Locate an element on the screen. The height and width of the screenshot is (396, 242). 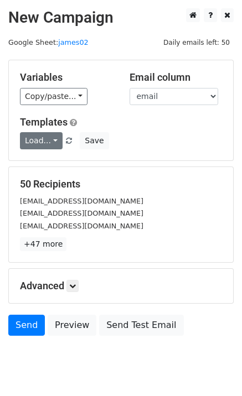
a: Load... is located at coordinates (41, 141).